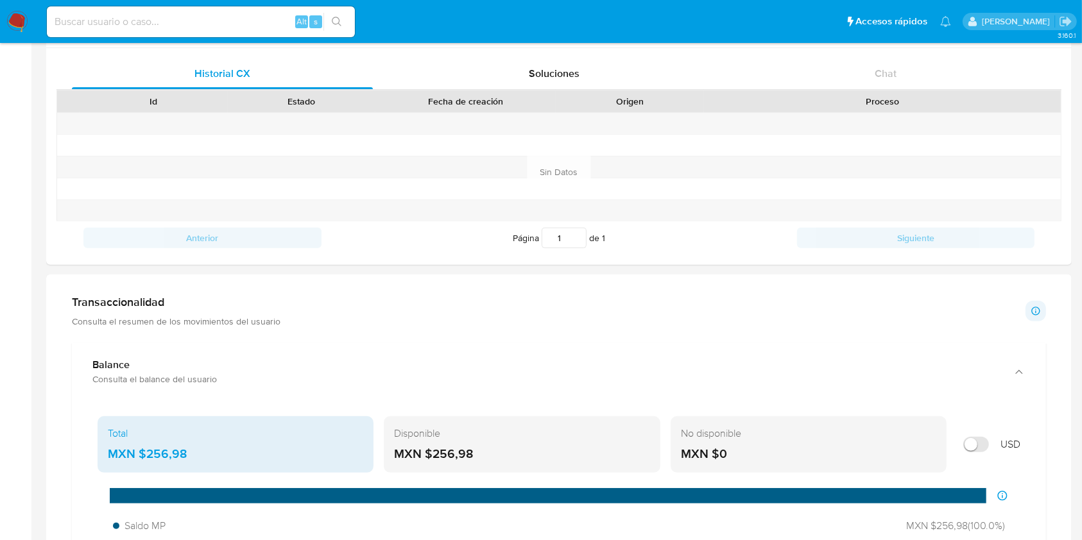 This screenshot has width=1082, height=540. Describe the element at coordinates (302, 101) in the screenshot. I see `div: Estado` at that location.